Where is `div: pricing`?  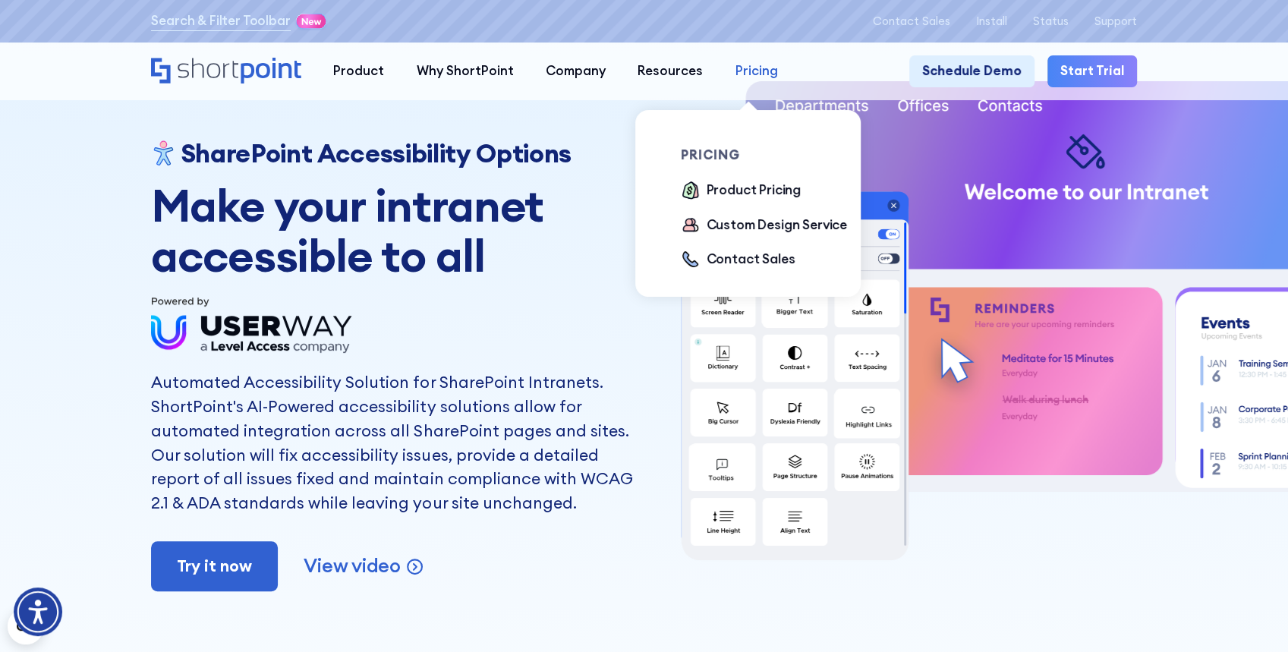 div: pricing is located at coordinates (771, 155).